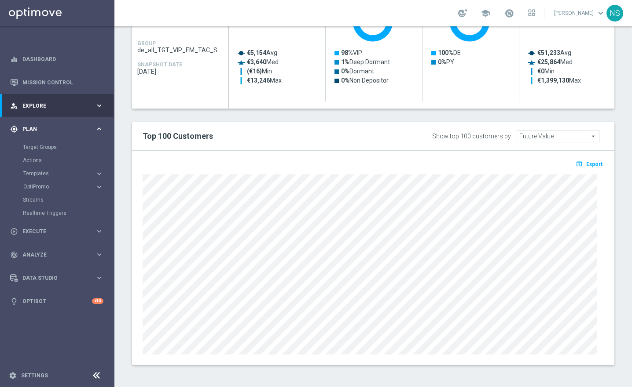  Describe the element at coordinates (14, 106) in the screenshot. I see `i: person_search` at that location.